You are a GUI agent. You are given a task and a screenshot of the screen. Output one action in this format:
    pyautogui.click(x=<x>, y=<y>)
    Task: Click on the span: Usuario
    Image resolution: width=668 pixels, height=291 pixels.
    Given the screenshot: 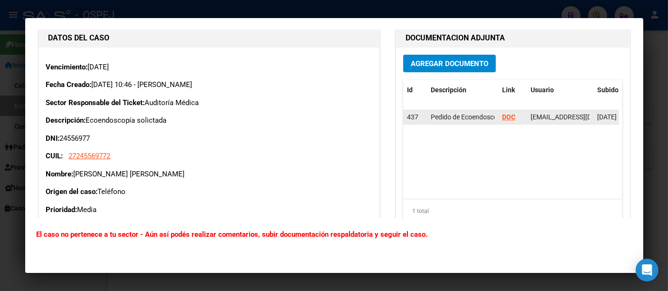 What is the action you would take?
    pyautogui.click(x=542, y=90)
    